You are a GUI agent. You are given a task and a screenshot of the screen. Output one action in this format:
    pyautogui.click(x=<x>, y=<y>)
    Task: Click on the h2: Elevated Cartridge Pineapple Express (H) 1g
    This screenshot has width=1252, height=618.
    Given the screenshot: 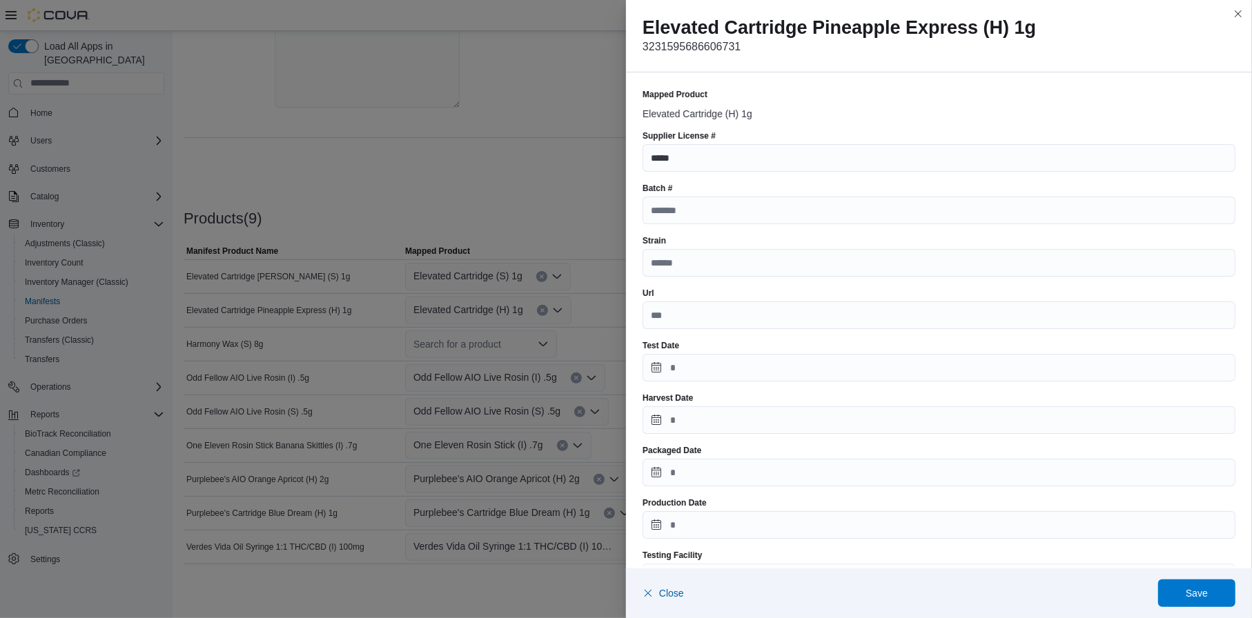 What is the action you would take?
    pyautogui.click(x=939, y=28)
    